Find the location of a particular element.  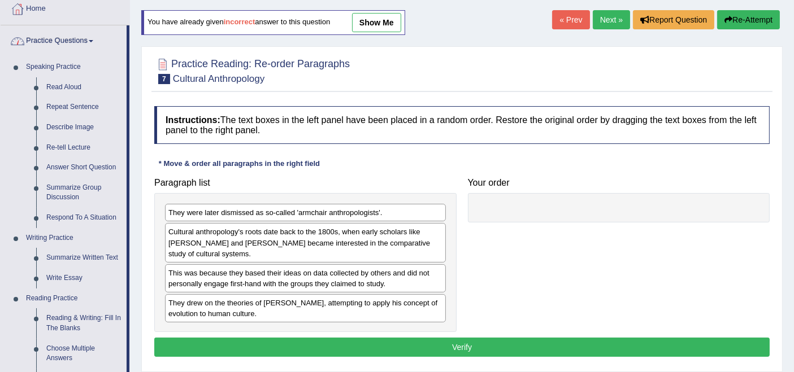

h4: Paragraph list is located at coordinates (305, 183).